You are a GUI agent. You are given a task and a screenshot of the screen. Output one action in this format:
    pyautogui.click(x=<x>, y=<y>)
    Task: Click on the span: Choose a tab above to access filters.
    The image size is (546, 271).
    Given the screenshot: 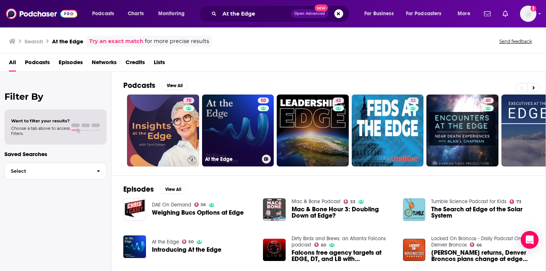 What is the action you would take?
    pyautogui.click(x=40, y=131)
    